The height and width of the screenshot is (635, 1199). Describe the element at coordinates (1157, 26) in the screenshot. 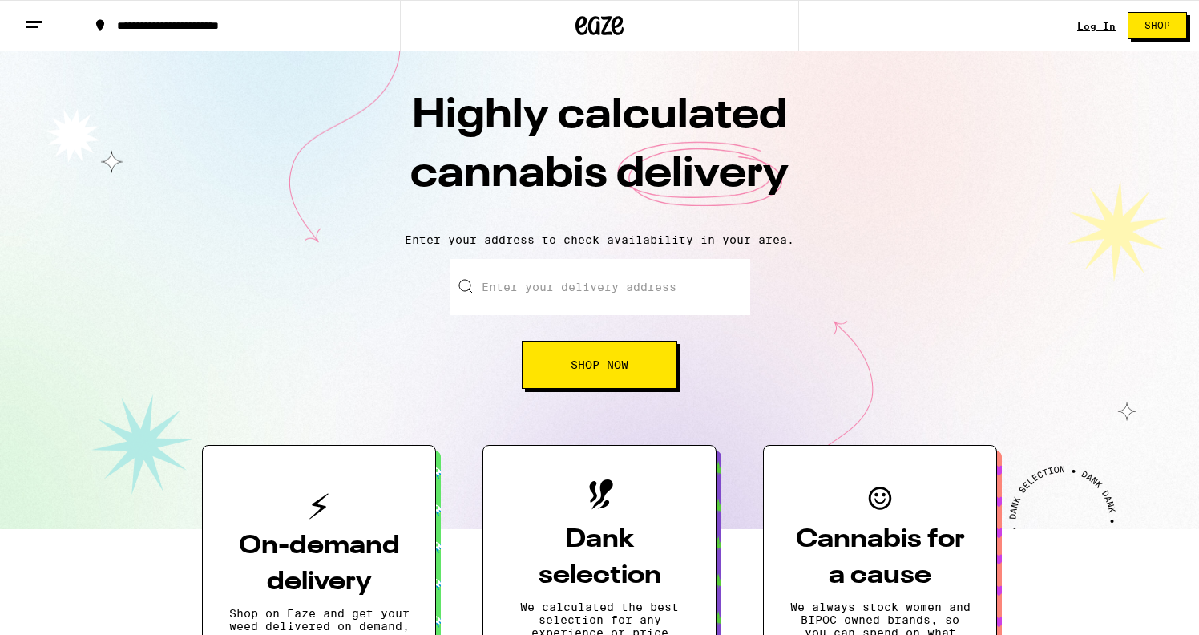

I see `button: Shop` at that location.